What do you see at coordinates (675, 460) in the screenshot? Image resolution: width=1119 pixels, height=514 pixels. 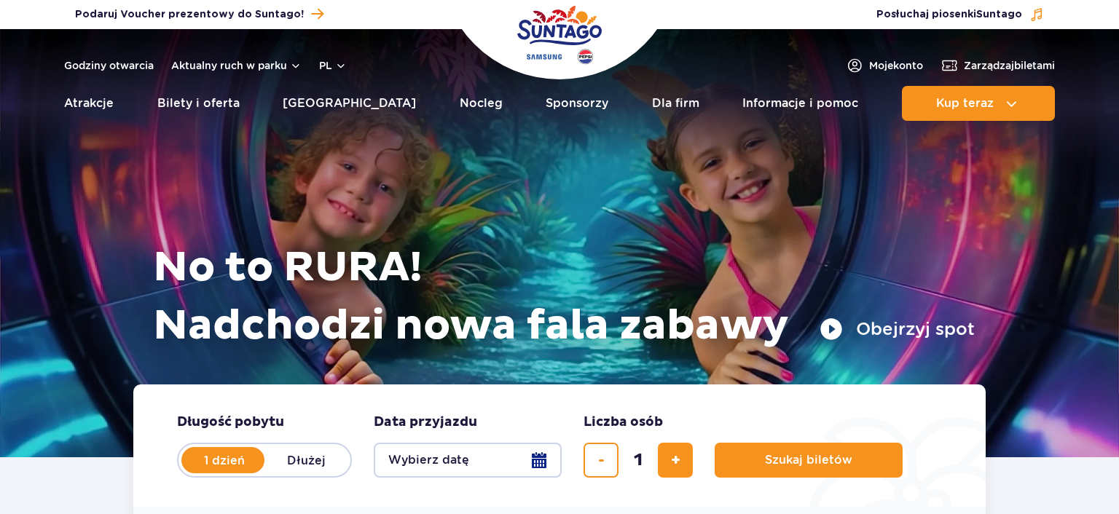 I see `button: dodaj bilet` at bounding box center [675, 460].